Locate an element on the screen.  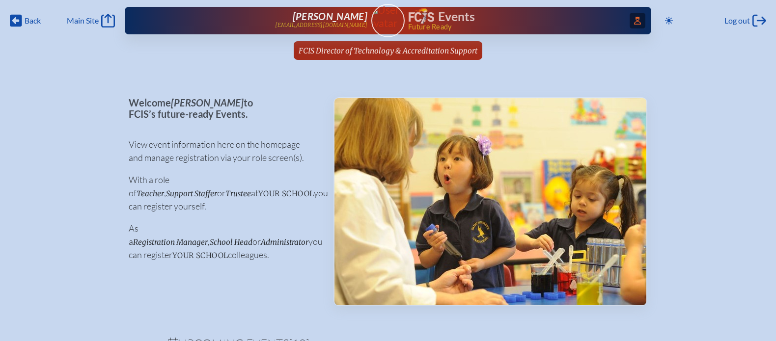
a: FCIS Director of Technology & Accreditation Support is located at coordinates (388, 51).